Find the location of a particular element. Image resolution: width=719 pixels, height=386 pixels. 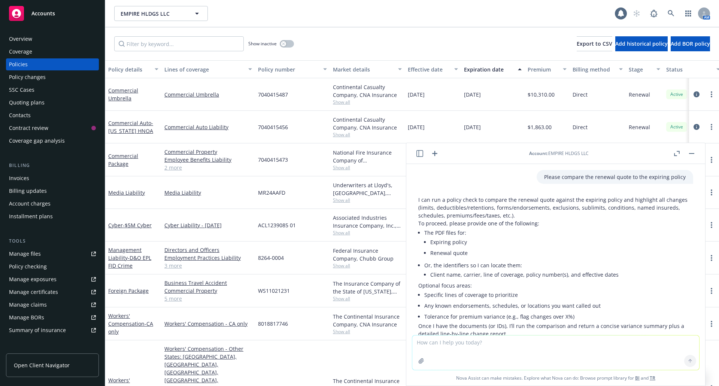

div: Account charges is located at coordinates (30, 204).